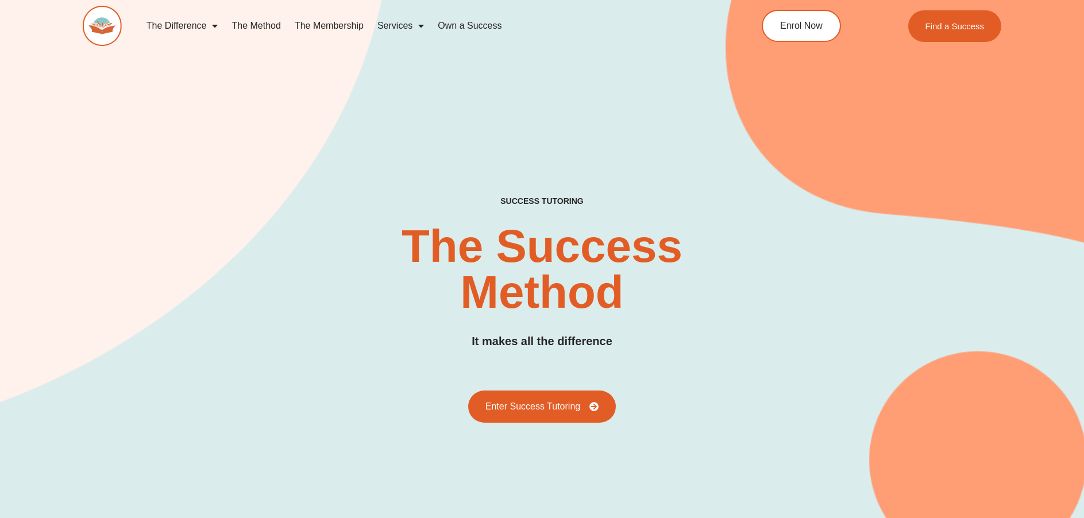 The width and height of the screenshot is (1084, 518). I want to click on span: Enter Success Tutoring, so click(532, 407).